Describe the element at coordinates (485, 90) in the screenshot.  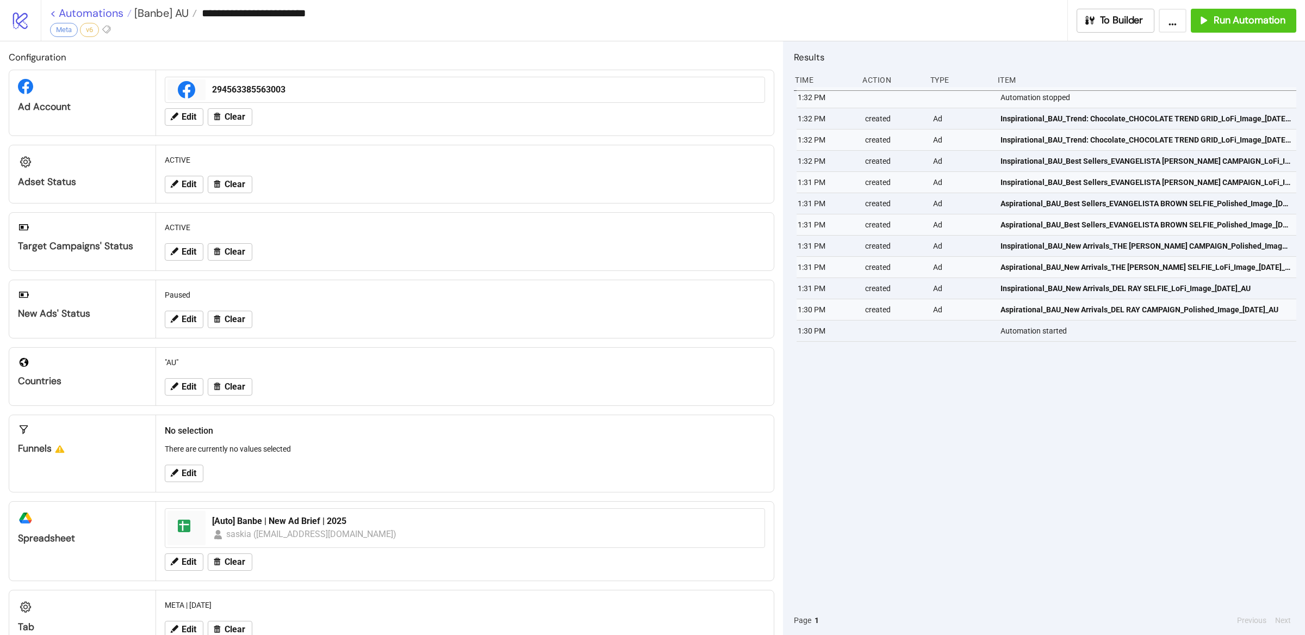
I see `div: 294563385563003` at that location.